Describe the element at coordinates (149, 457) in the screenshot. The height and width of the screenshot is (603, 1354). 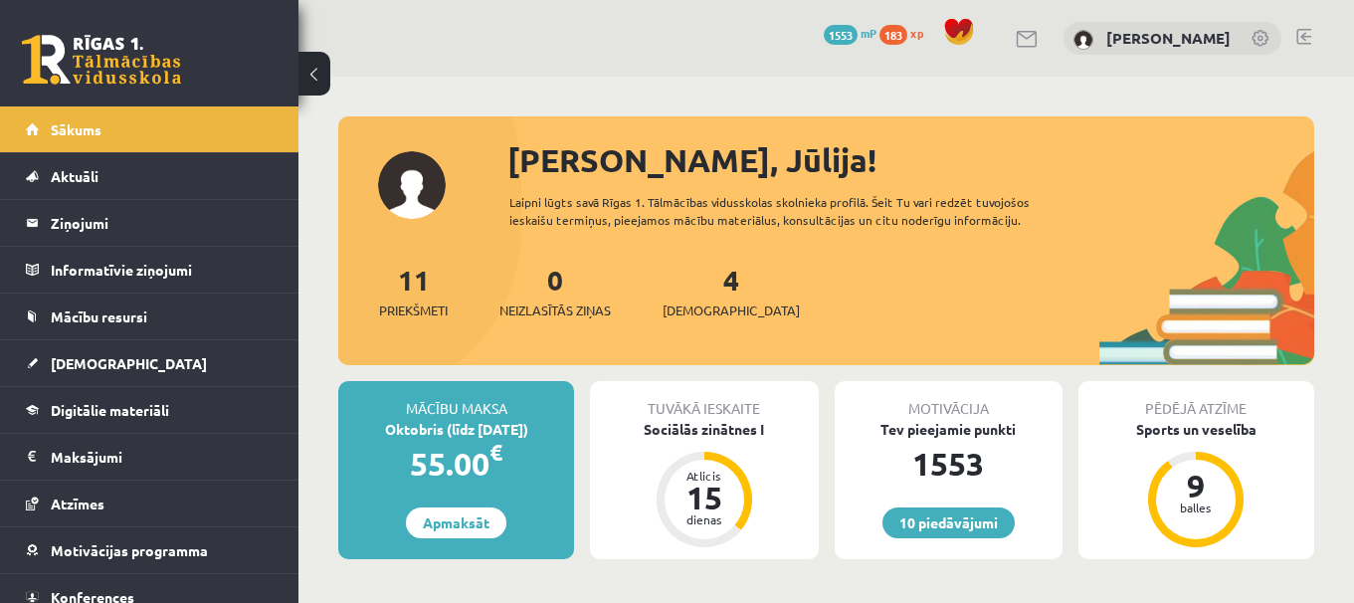
I see `a: Maksājumi` at that location.